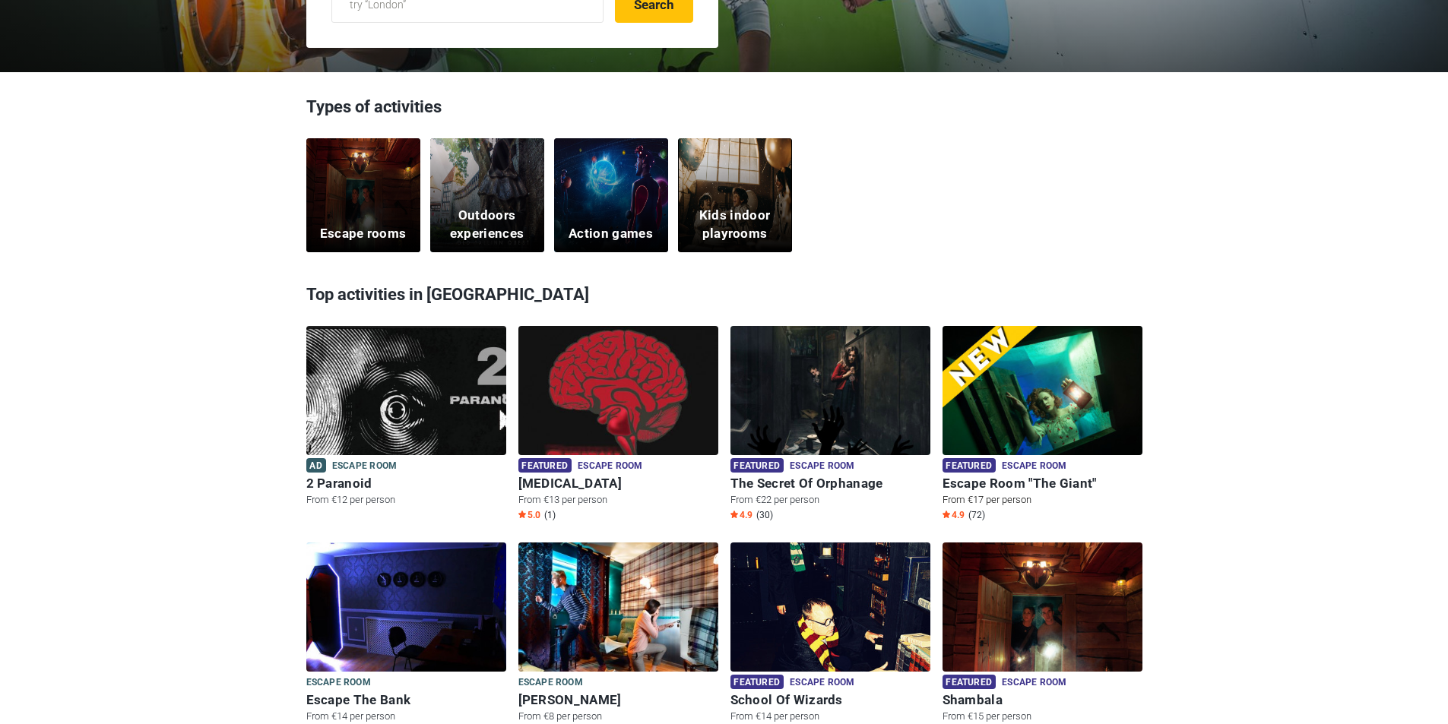 The width and height of the screenshot is (1448, 724). I want to click on h6: The Secret Of Orphanage, so click(830, 483).